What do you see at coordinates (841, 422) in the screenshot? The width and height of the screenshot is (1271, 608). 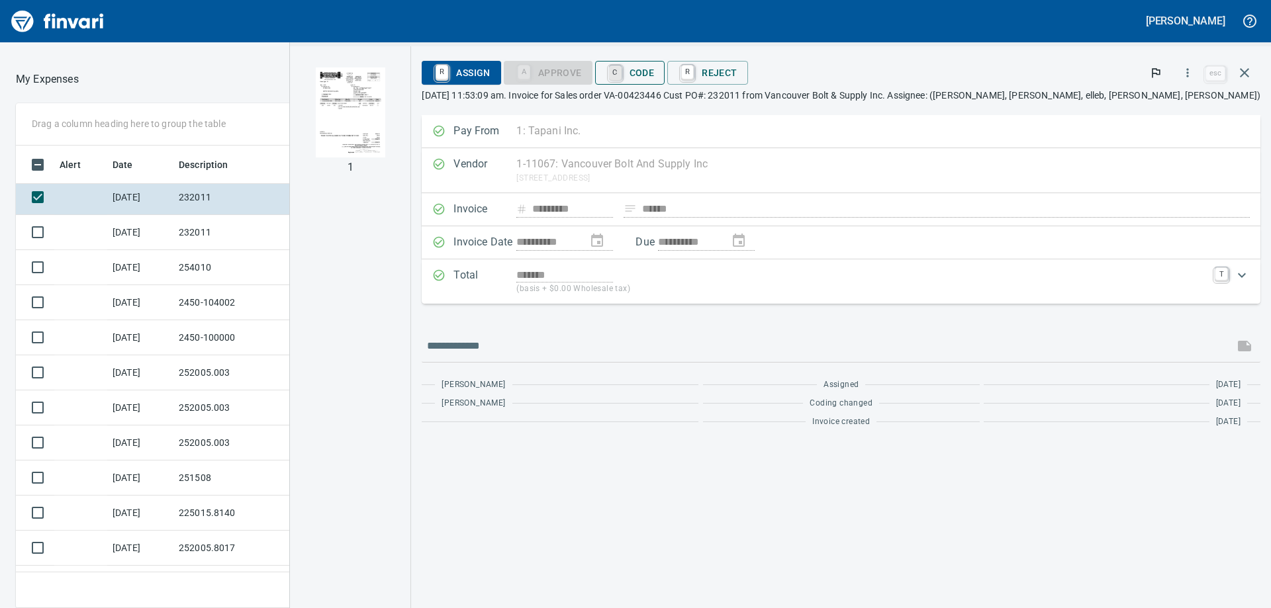 I see `span: Invoice created` at bounding box center [841, 422].